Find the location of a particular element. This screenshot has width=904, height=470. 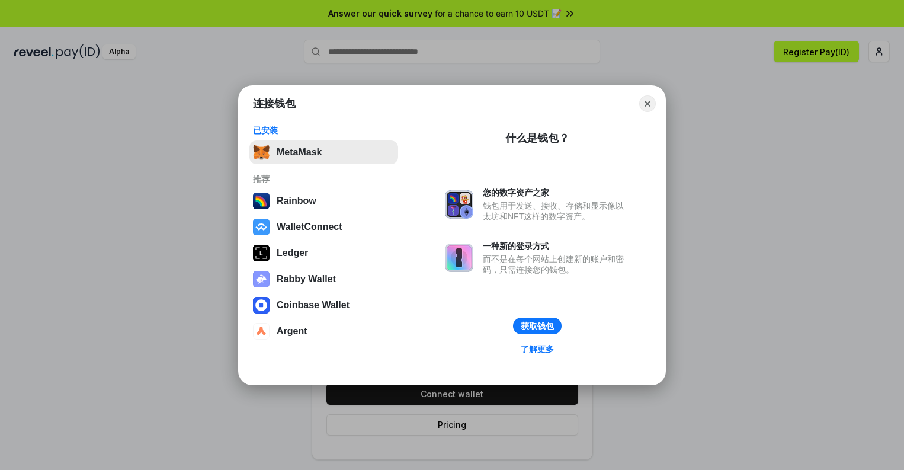

div: Coinbase Wallet is located at coordinates (313, 305).